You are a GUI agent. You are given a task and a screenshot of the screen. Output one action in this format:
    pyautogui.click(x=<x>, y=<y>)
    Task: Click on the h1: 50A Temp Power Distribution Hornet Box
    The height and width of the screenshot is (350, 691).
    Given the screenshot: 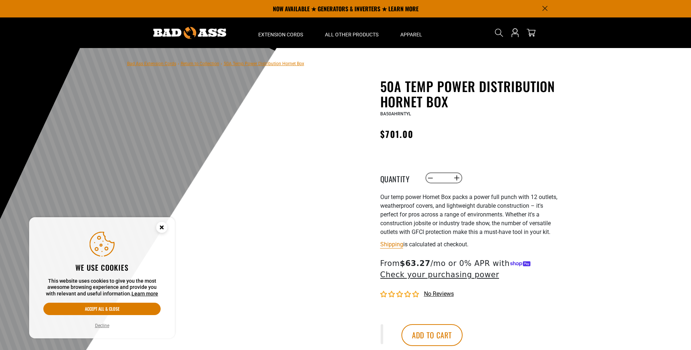 What is the action you would take?
    pyautogui.click(x=469, y=94)
    